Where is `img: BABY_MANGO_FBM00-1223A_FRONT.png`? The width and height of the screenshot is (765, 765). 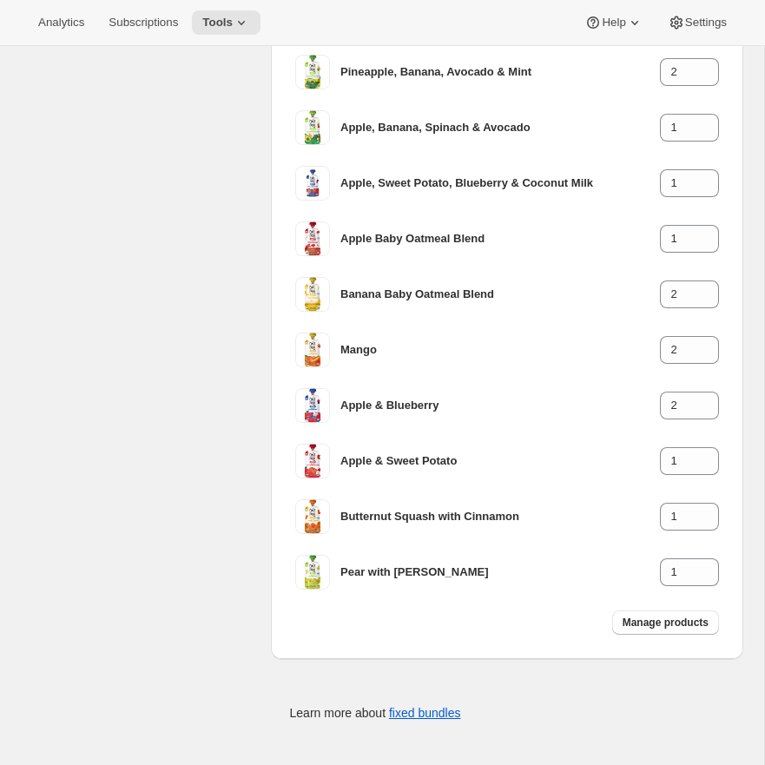 img: BABY_MANGO_FBM00-1223A_FRONT.png is located at coordinates (313, 350).